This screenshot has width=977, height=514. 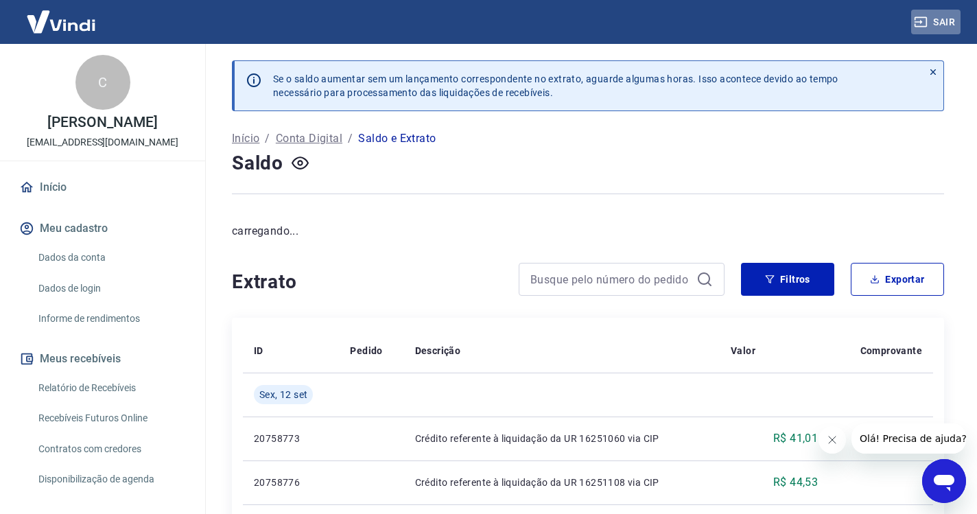 I want to click on p: 20758776, so click(x=291, y=483).